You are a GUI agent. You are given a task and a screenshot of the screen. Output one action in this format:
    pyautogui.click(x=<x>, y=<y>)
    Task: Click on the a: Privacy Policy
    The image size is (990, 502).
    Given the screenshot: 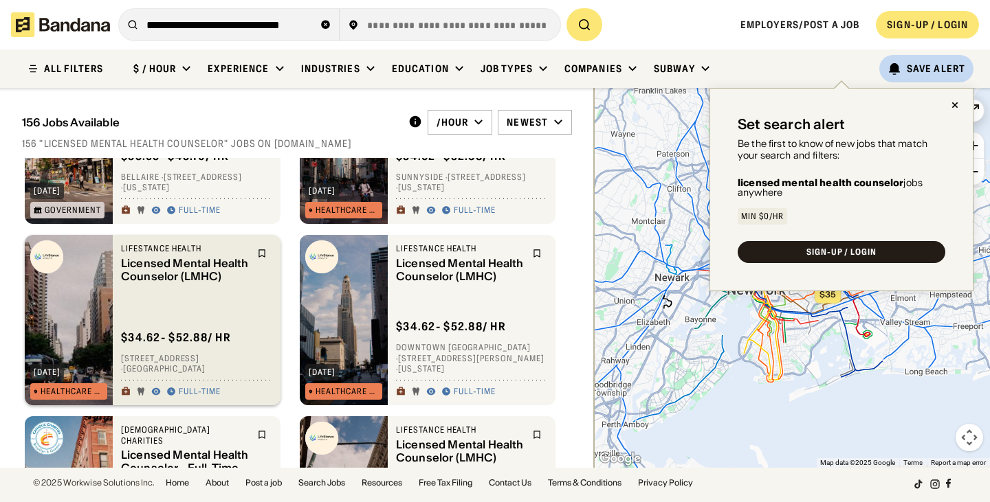 What is the action you would take?
    pyautogui.click(x=665, y=483)
    